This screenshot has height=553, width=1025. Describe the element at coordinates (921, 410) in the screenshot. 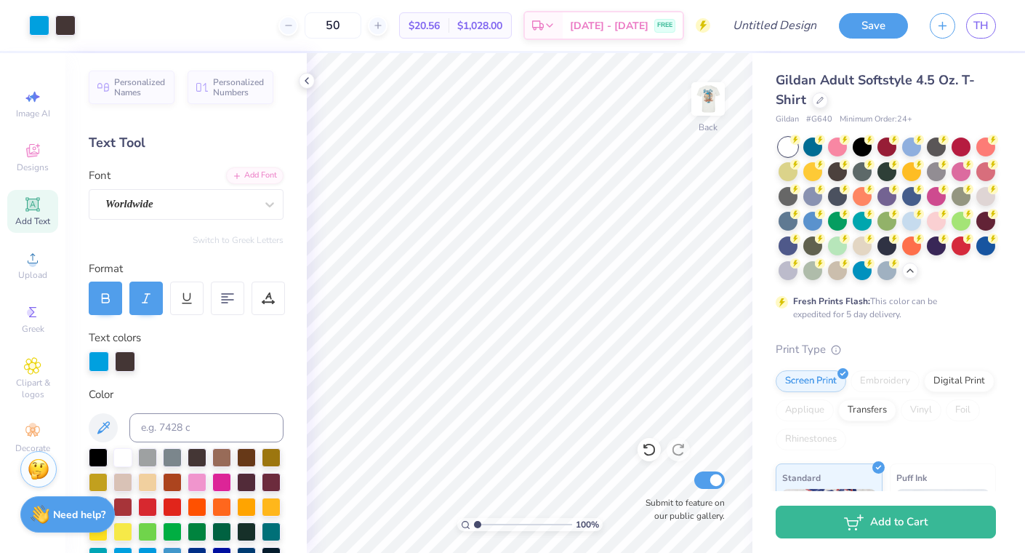

I see `div: Vinyl` at that location.